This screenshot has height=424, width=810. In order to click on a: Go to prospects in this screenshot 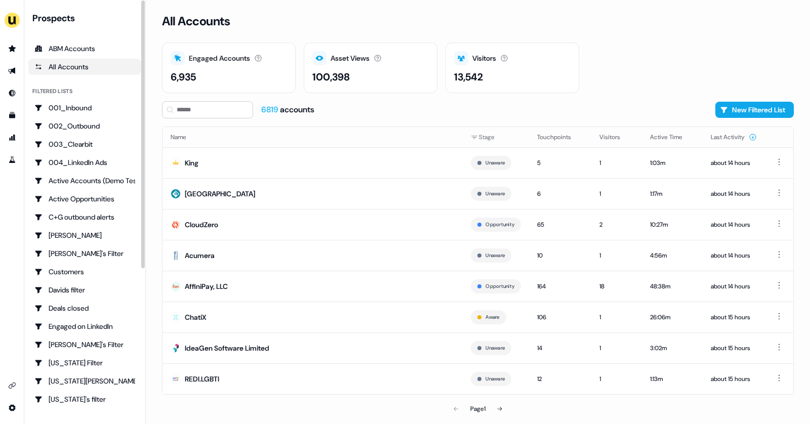, I will do `click(12, 49)`.